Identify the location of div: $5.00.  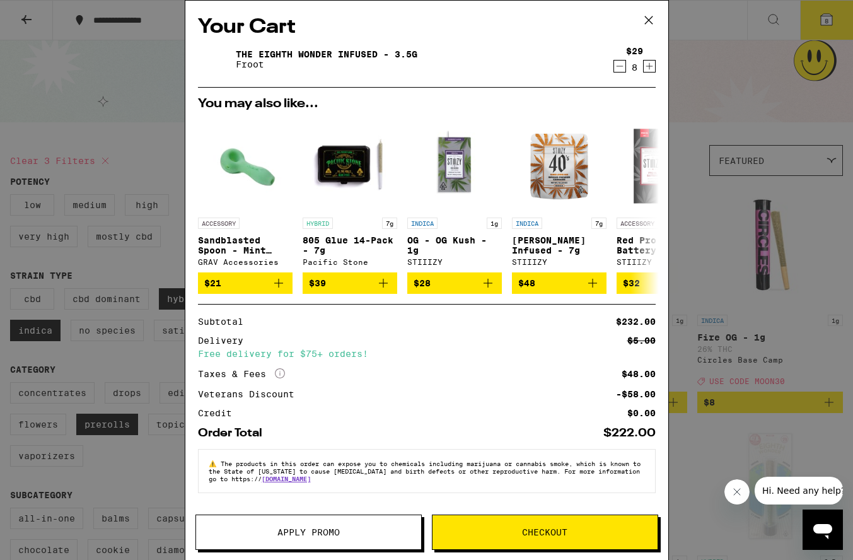
(641, 340).